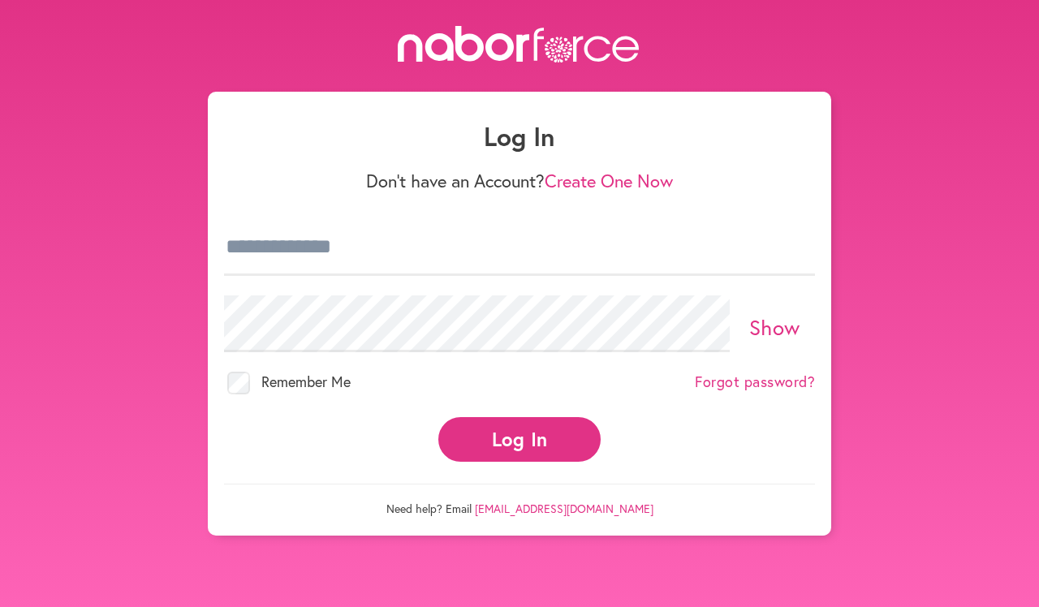  What do you see at coordinates (609, 180) in the screenshot?
I see `a: Create One Now` at bounding box center [609, 180].